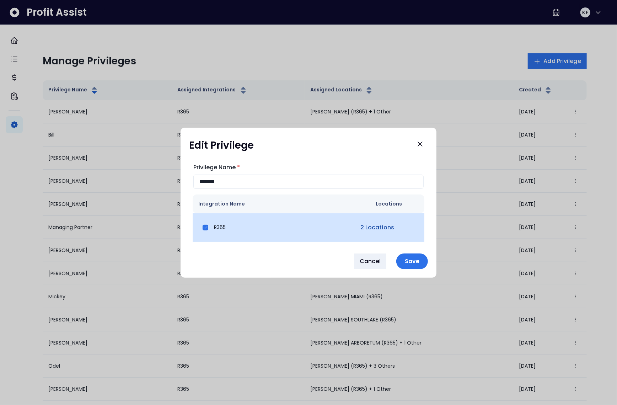  What do you see at coordinates (306, 167) in the screenshot?
I see `label: Privilege Name` at bounding box center [306, 167].